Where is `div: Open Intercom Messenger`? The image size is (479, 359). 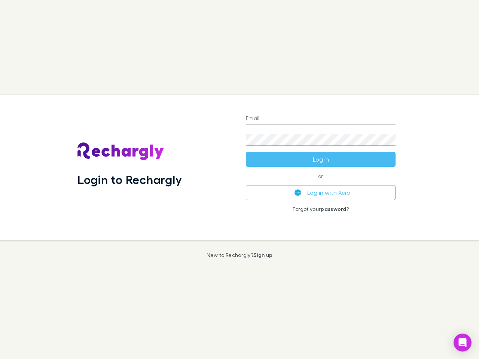
div: Open Intercom Messenger is located at coordinates (463, 343).